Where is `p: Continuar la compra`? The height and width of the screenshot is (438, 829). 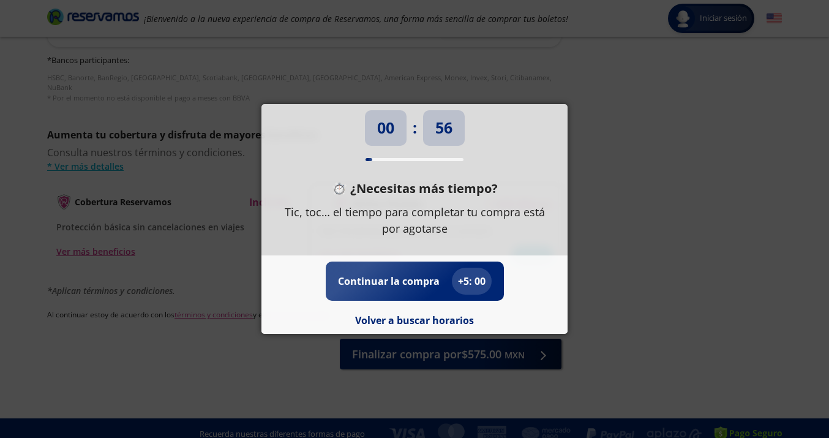
p: Continuar la compra is located at coordinates (389, 281).